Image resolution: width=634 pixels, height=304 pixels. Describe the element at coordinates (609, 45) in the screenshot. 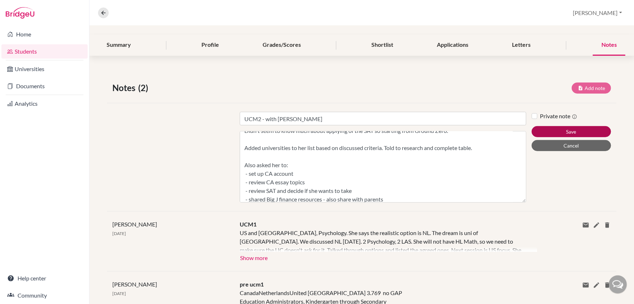

I see `div: Notes` at that location.